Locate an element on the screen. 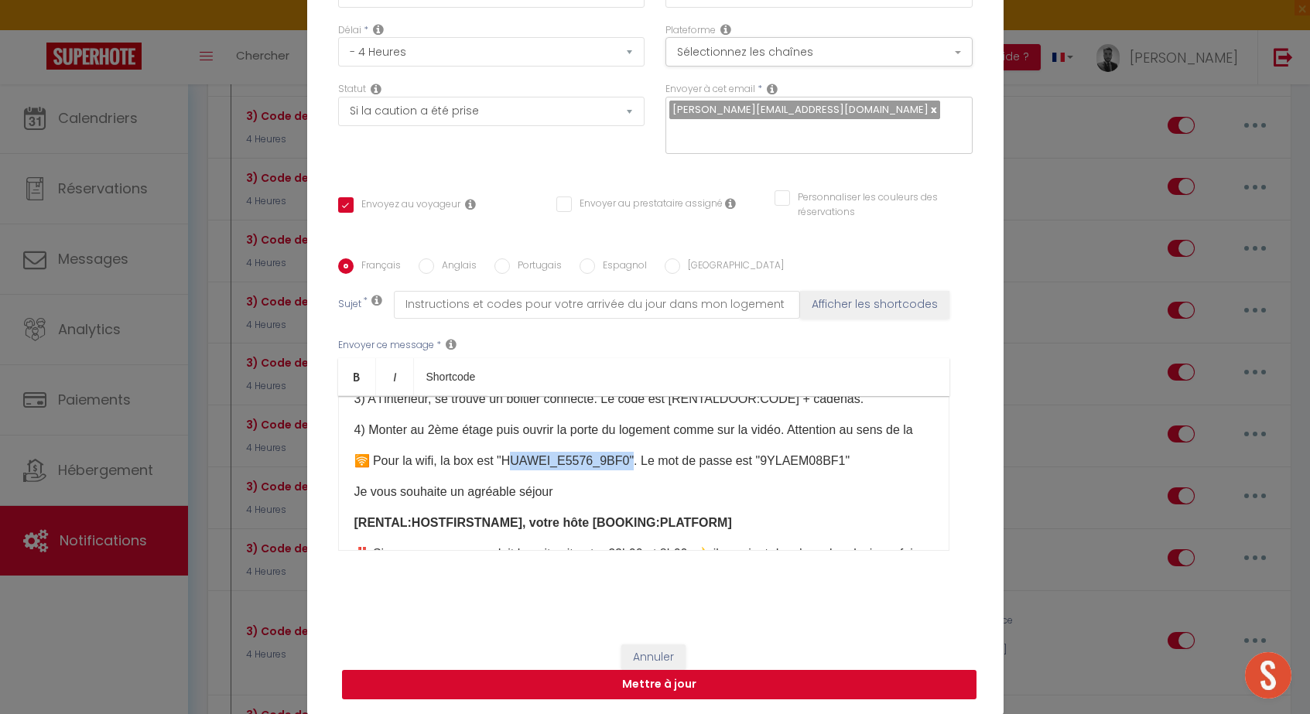 The width and height of the screenshot is (1310, 714). a: Shortcode is located at coordinates (451, 377).